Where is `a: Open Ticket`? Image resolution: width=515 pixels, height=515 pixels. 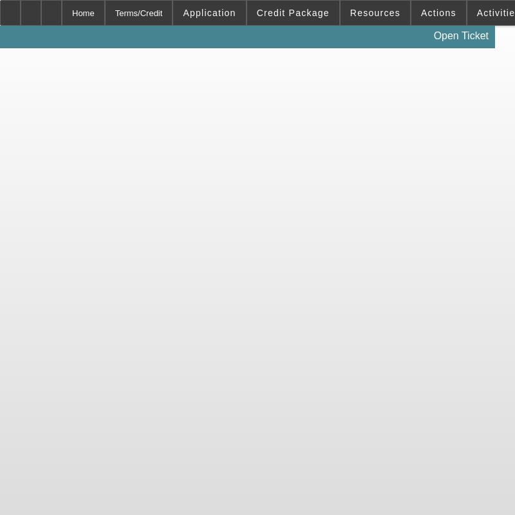 a: Open Ticket is located at coordinates (461, 36).